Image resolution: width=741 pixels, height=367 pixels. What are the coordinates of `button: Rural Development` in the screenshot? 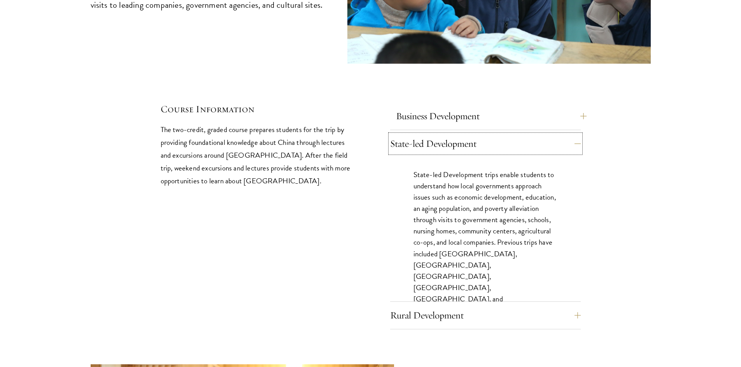 It's located at (485, 316).